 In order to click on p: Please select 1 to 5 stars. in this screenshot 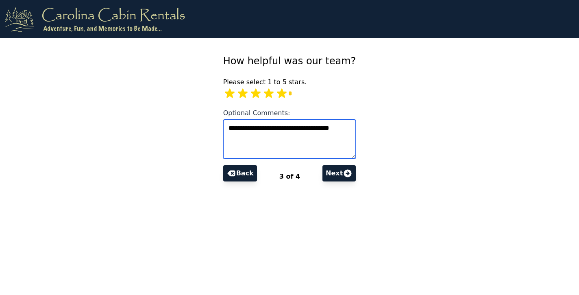, I will do `click(289, 82)`.